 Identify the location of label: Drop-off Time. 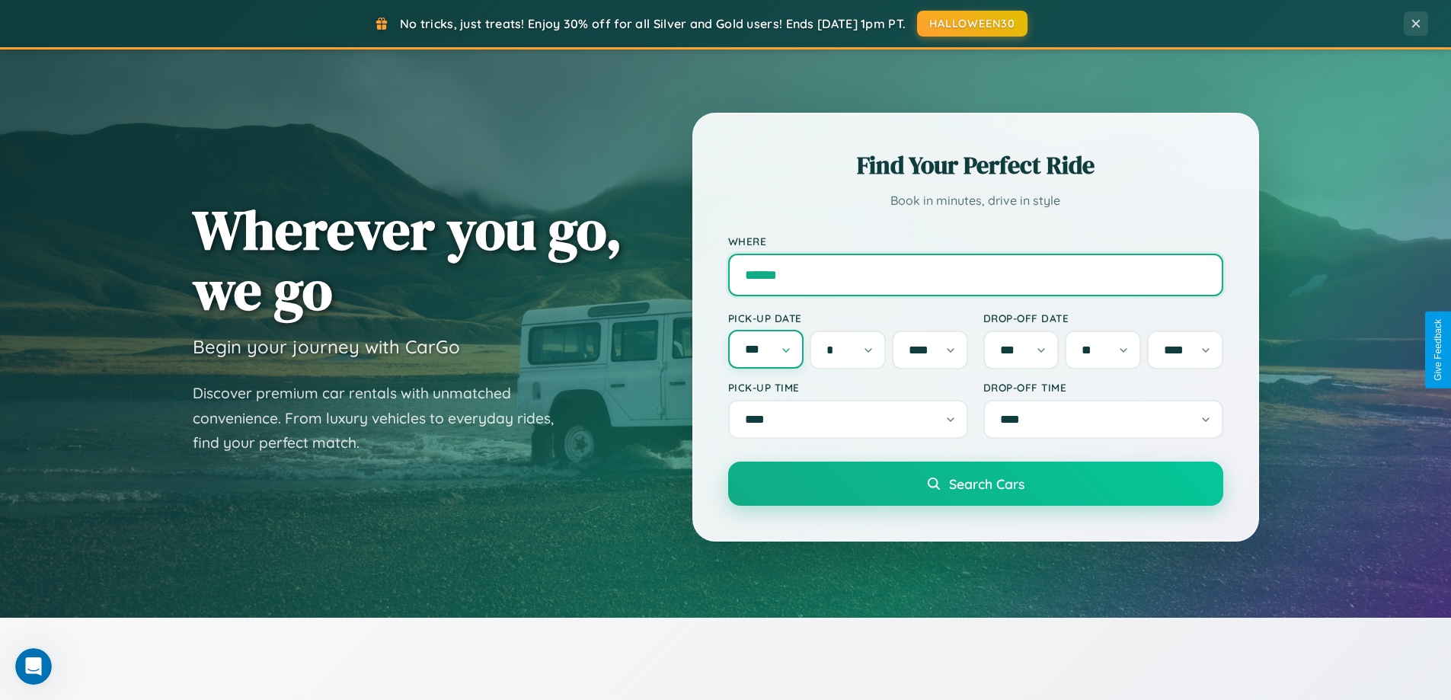
(1103, 387).